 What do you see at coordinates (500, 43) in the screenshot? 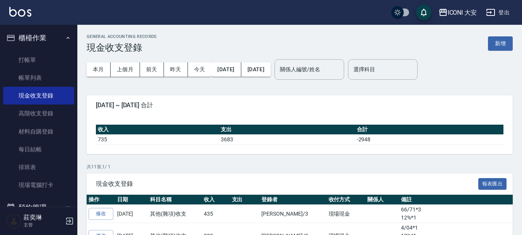
I see `button: 新增` at bounding box center [500, 43].